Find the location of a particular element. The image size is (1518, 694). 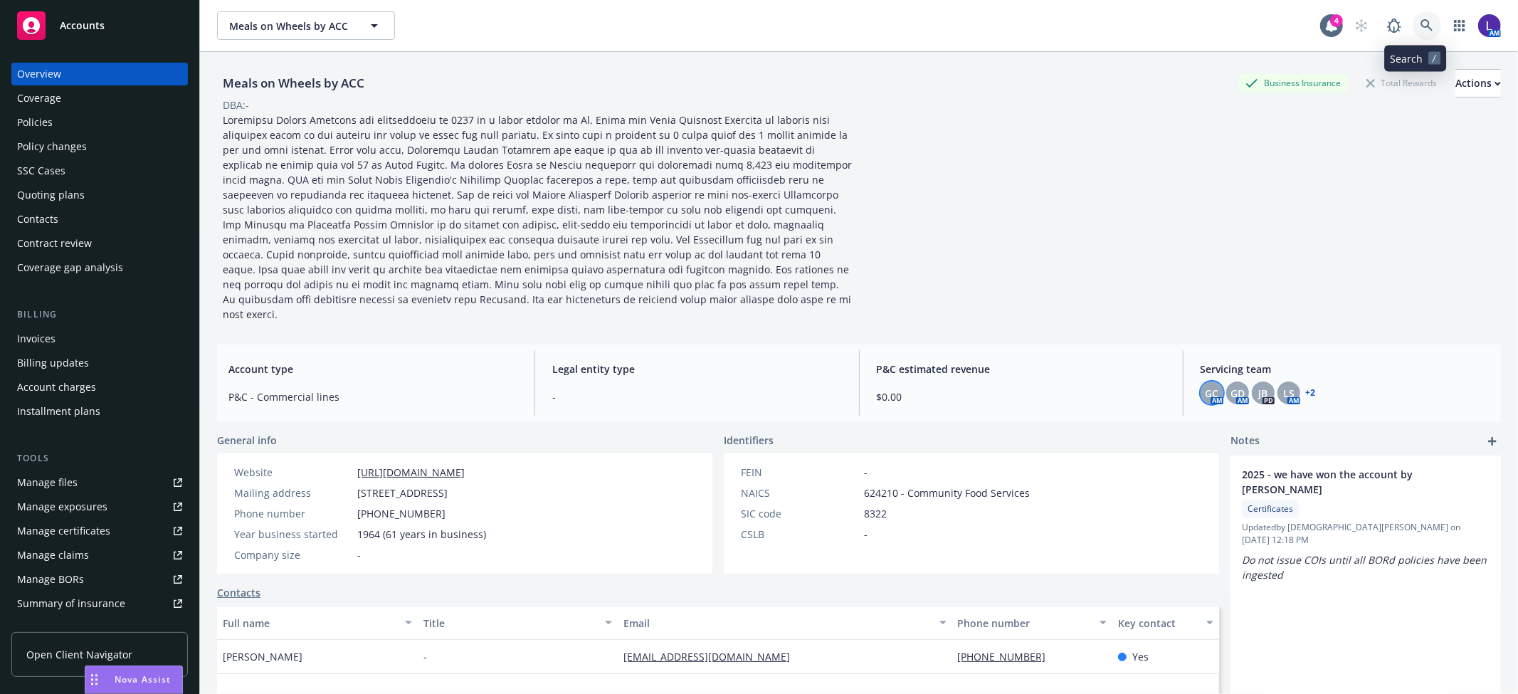

span: JB is located at coordinates (1262, 393).